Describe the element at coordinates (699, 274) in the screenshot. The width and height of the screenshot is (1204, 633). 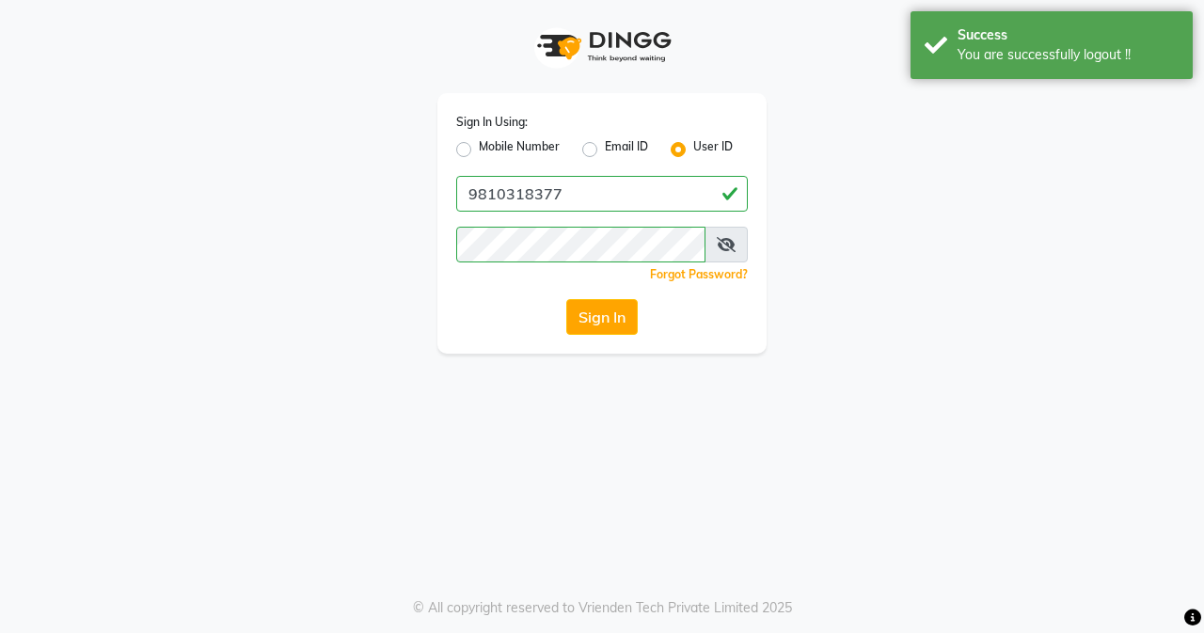
I see `a: Forgot Password?` at that location.